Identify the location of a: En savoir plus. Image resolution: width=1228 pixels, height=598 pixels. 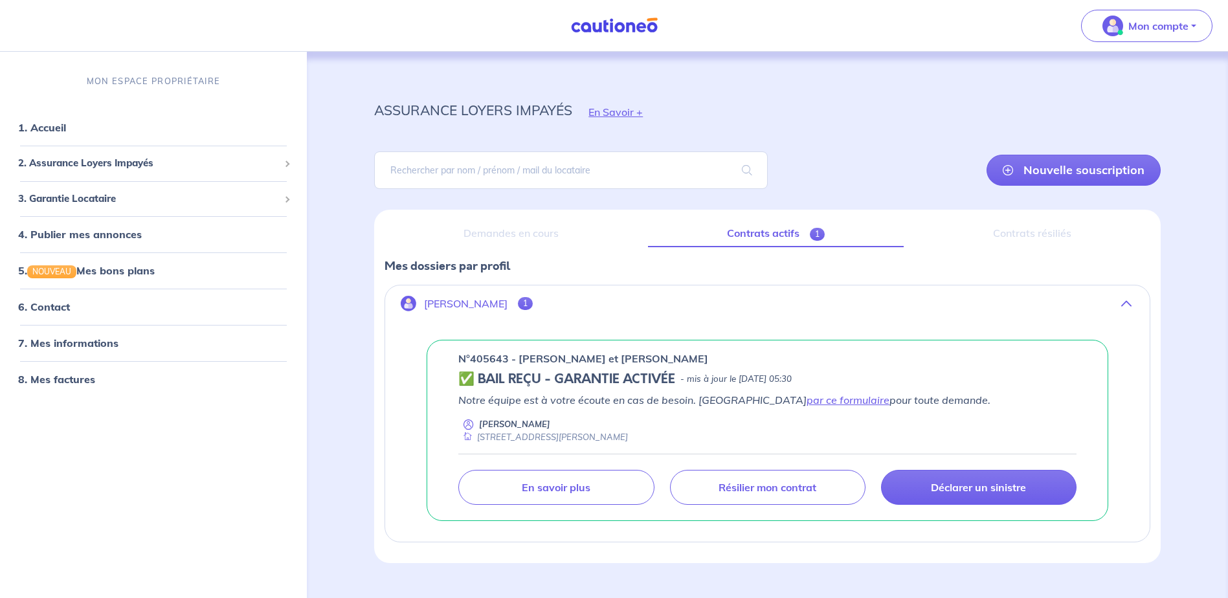
(556, 487).